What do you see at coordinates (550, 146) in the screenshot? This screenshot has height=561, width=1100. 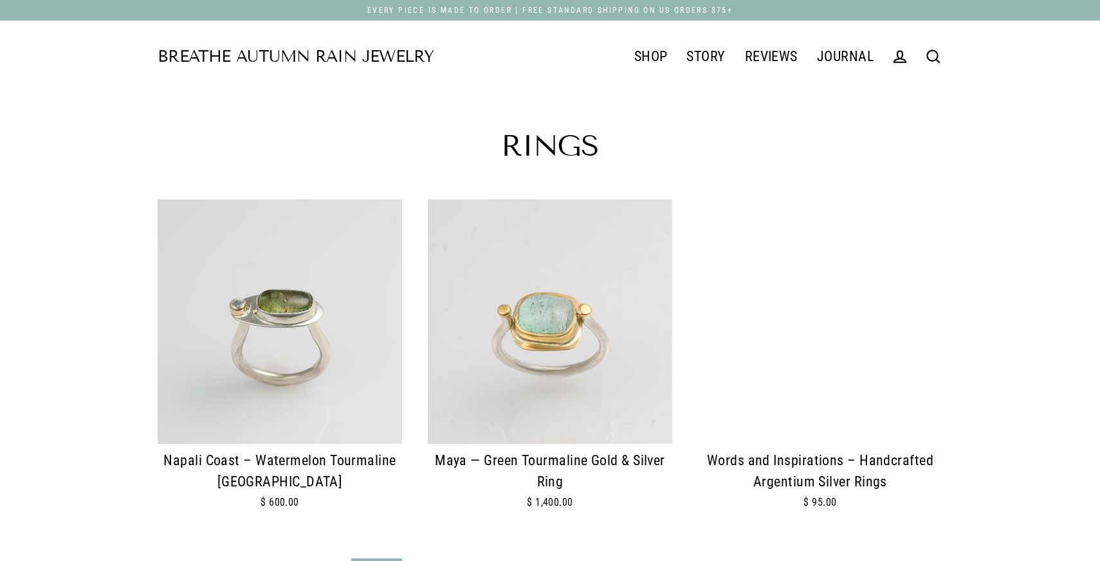 I see `h1: Rings` at bounding box center [550, 146].